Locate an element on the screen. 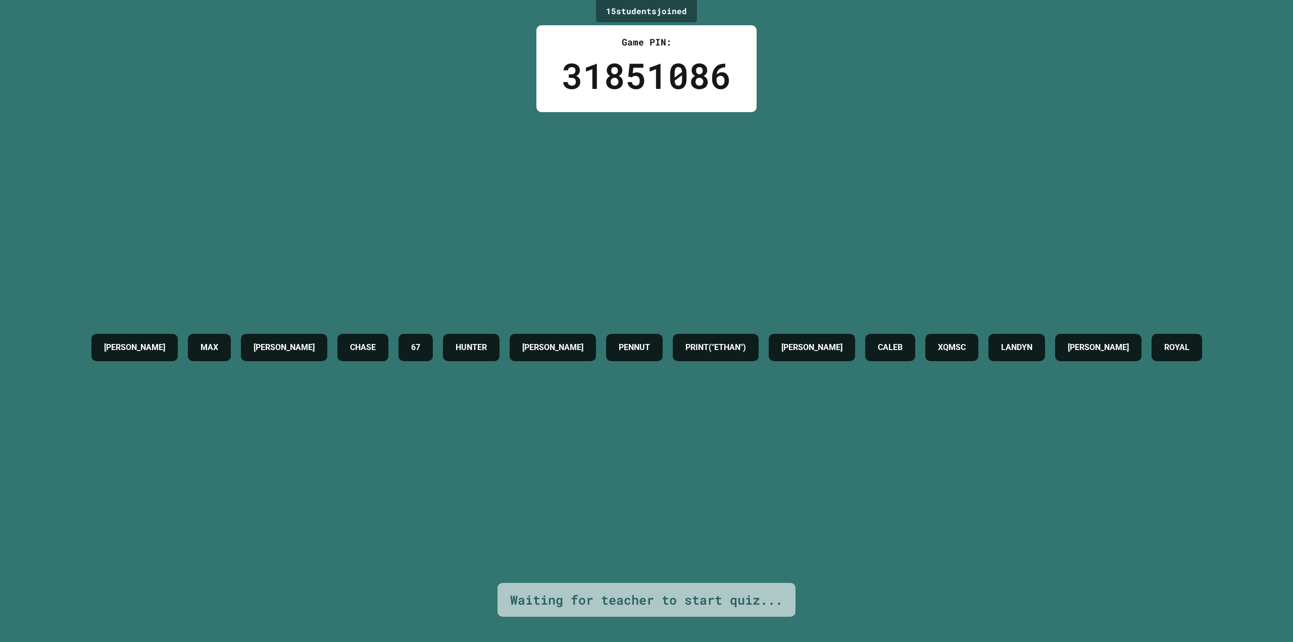 This screenshot has width=1293, height=642. h4: PRINT("ETHAN") is located at coordinates (716, 348).